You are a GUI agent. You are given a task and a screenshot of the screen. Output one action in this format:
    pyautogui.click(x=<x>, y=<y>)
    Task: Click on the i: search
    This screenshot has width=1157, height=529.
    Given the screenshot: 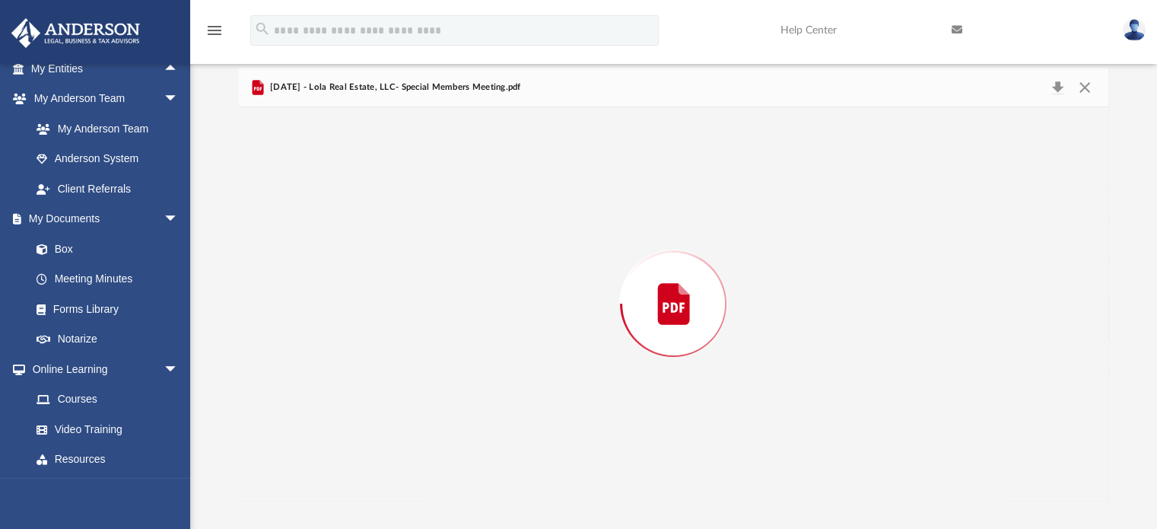 What is the action you would take?
    pyautogui.click(x=262, y=29)
    